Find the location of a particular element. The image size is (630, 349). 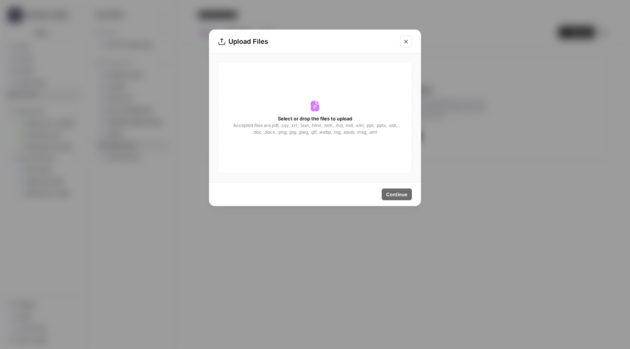

button: Continue is located at coordinates (397, 194).